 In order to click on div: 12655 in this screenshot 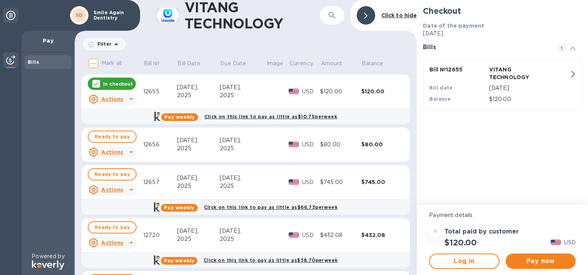, I will do `click(160, 92)`.